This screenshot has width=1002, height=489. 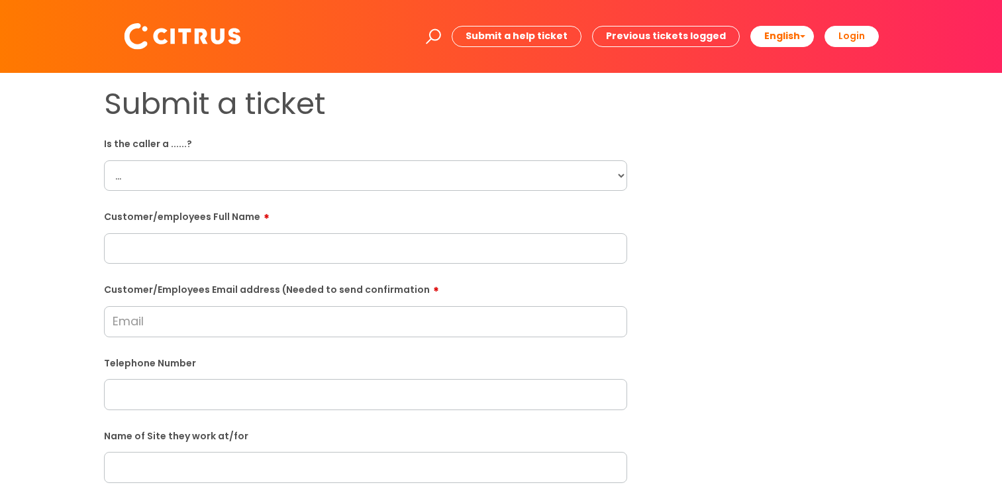 What do you see at coordinates (516, 36) in the screenshot?
I see `a: Submit a help ticket` at bounding box center [516, 36].